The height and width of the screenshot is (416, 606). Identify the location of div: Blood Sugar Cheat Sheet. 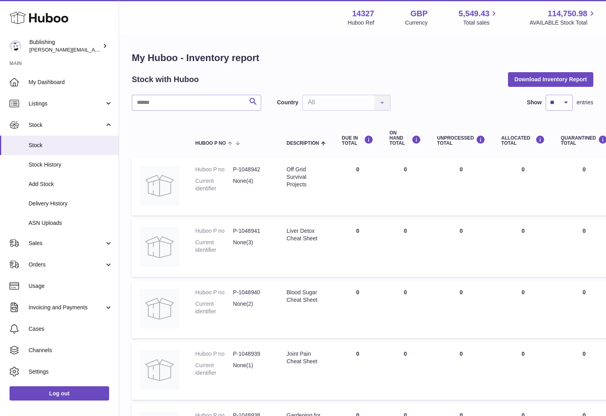
(306, 296).